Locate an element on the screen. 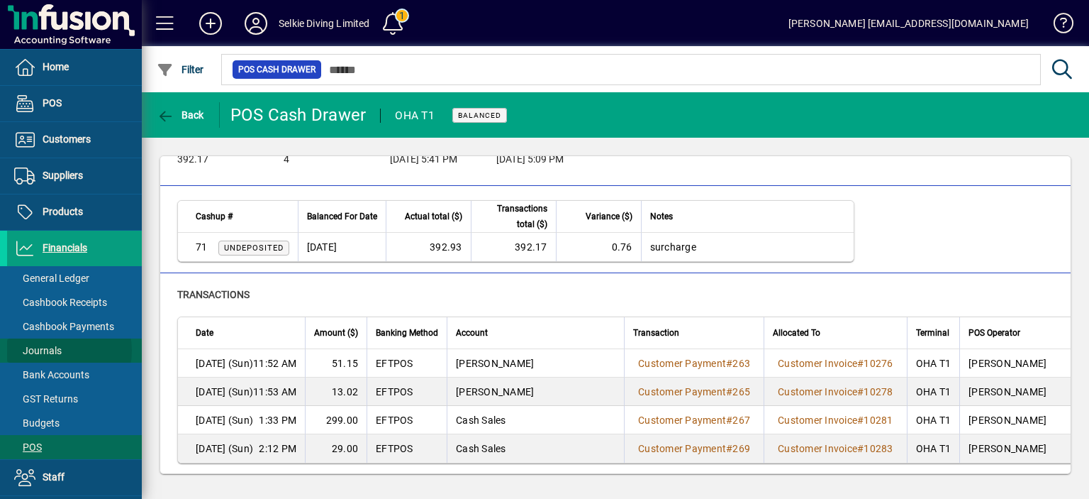 Image resolution: width=1089 pixels, height=499 pixels. a: Home is located at coordinates (74, 67).